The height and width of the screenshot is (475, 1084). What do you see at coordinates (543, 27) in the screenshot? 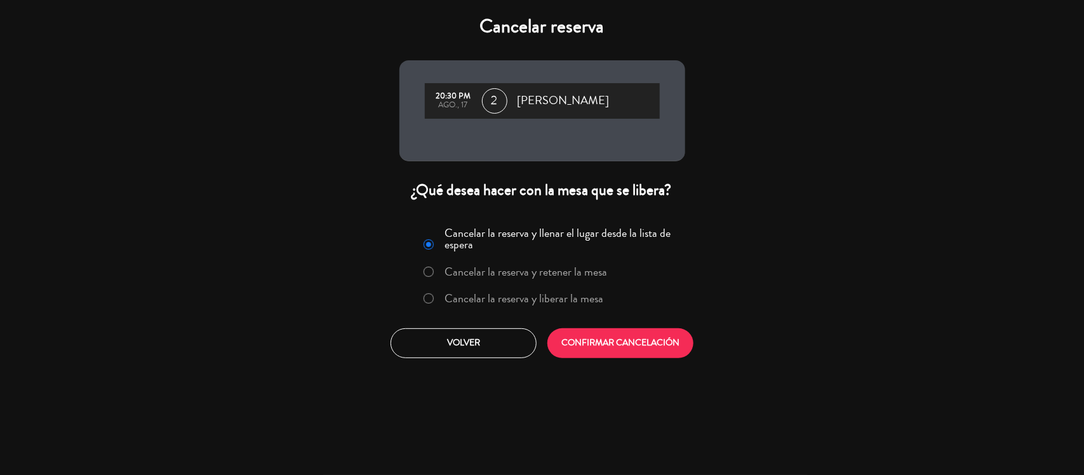
I see `h4: Cancelar reserva` at bounding box center [543, 27].